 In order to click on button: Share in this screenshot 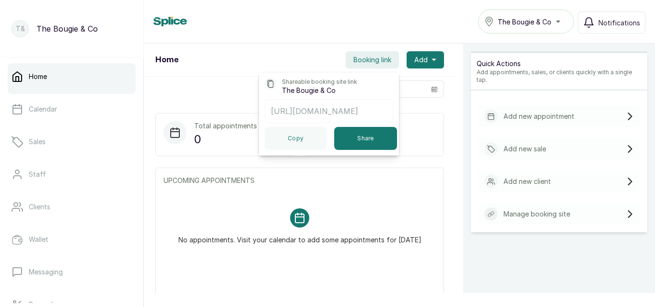, I will do `click(365, 139)`.